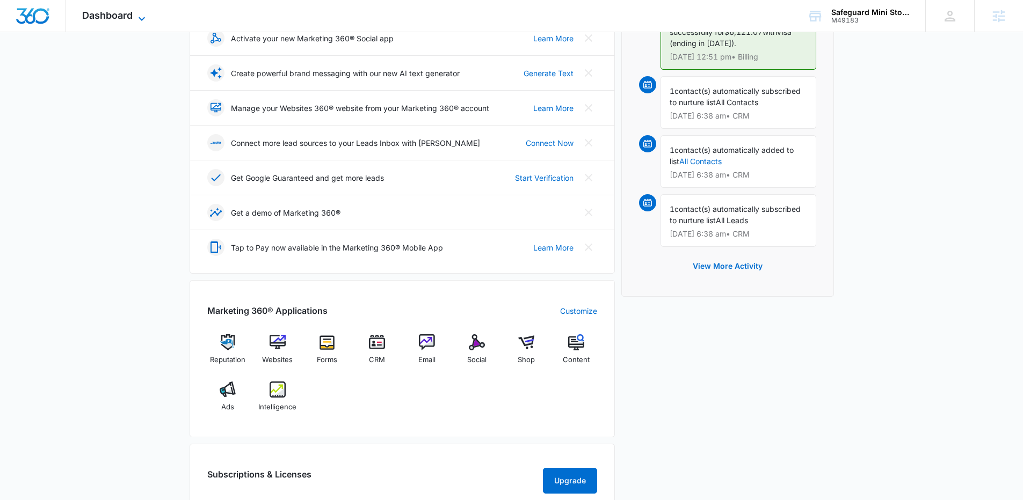 Image resolution: width=1023 pixels, height=500 pixels. Describe the element at coordinates (307, 178) in the screenshot. I see `p: Get Google Guaranteed and get more leads` at that location.